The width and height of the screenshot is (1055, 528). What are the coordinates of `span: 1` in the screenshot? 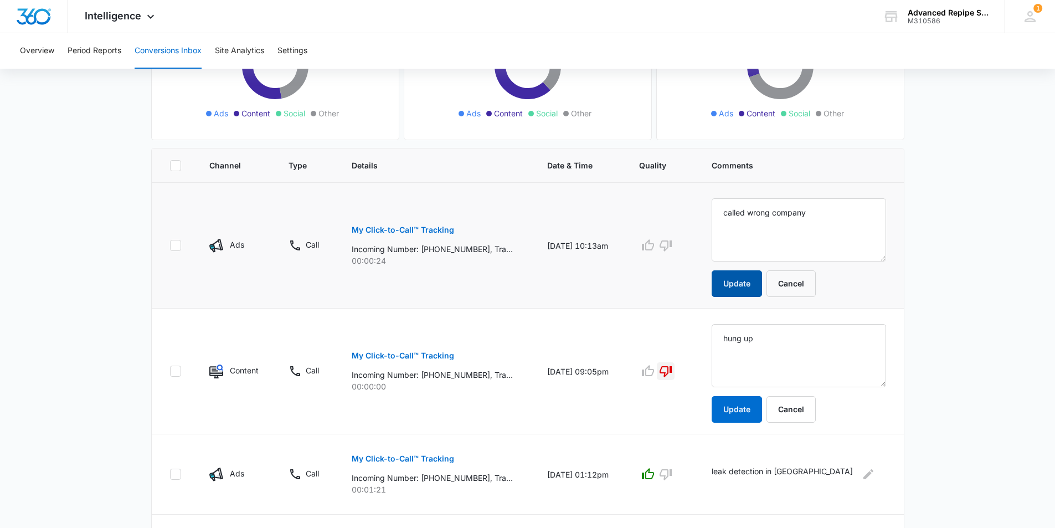 It's located at (1038, 8).